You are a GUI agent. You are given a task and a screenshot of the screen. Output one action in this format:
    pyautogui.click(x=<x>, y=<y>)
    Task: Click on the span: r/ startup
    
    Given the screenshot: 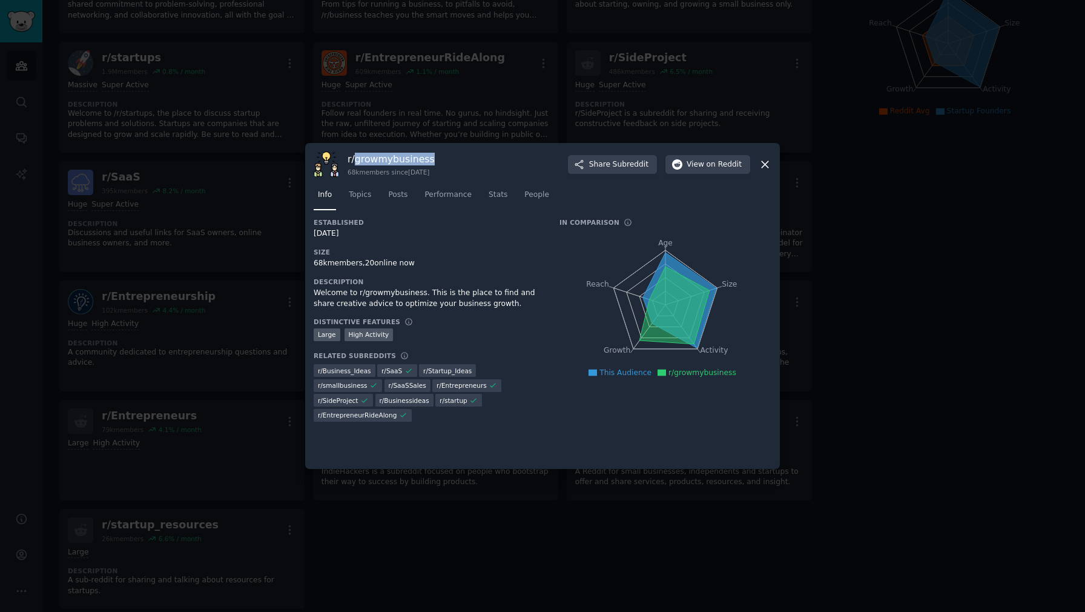 What is the action you would take?
    pyautogui.click(x=454, y=400)
    